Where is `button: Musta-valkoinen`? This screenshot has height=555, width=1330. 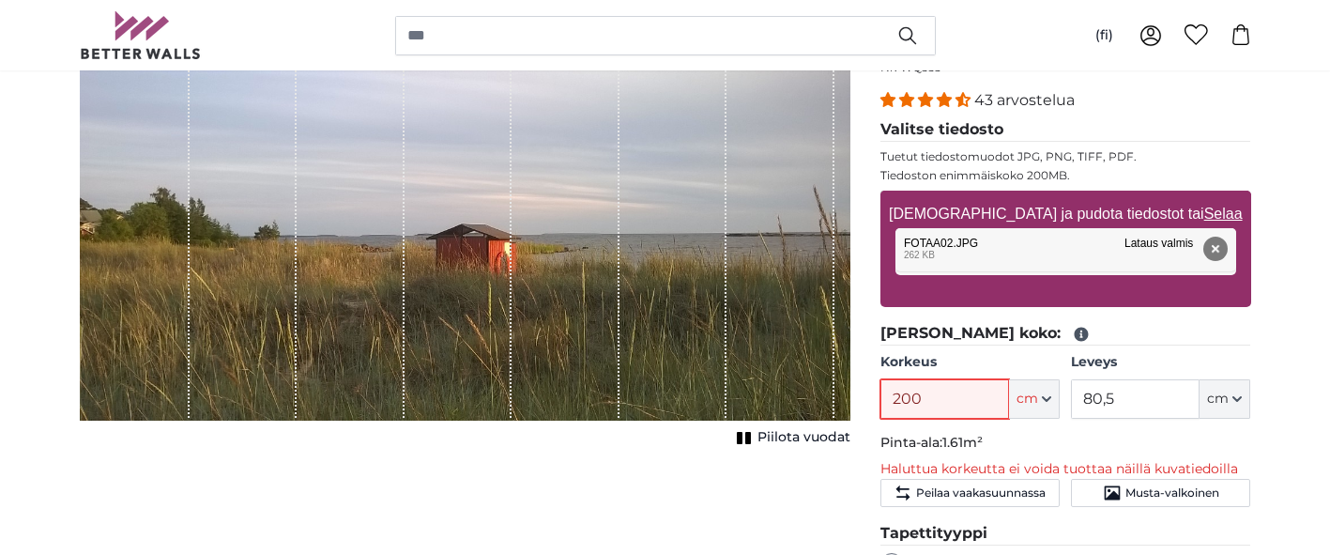
button: Musta-valkoinen is located at coordinates (1160, 493).